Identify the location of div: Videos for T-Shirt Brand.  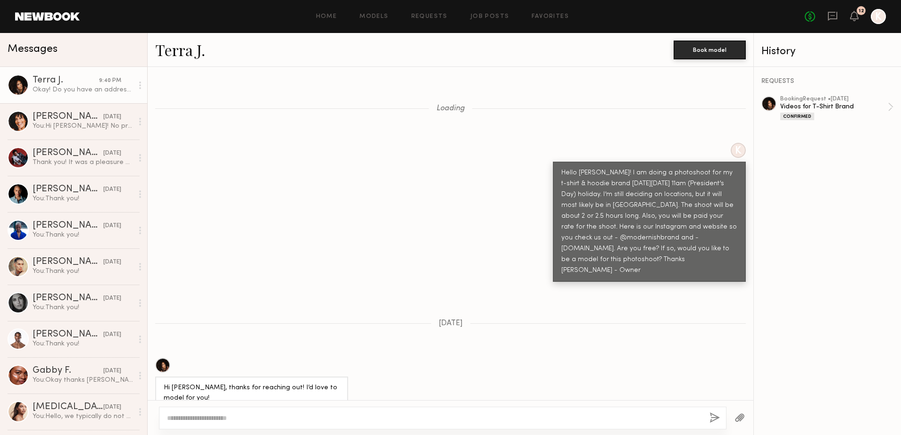
(834, 107).